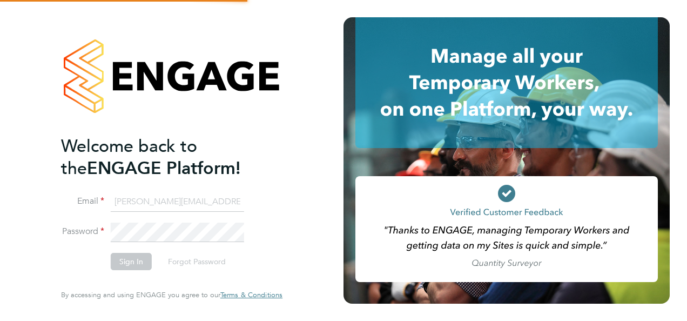  What do you see at coordinates (251, 295) in the screenshot?
I see `a: Terms & Conditions` at bounding box center [251, 295].